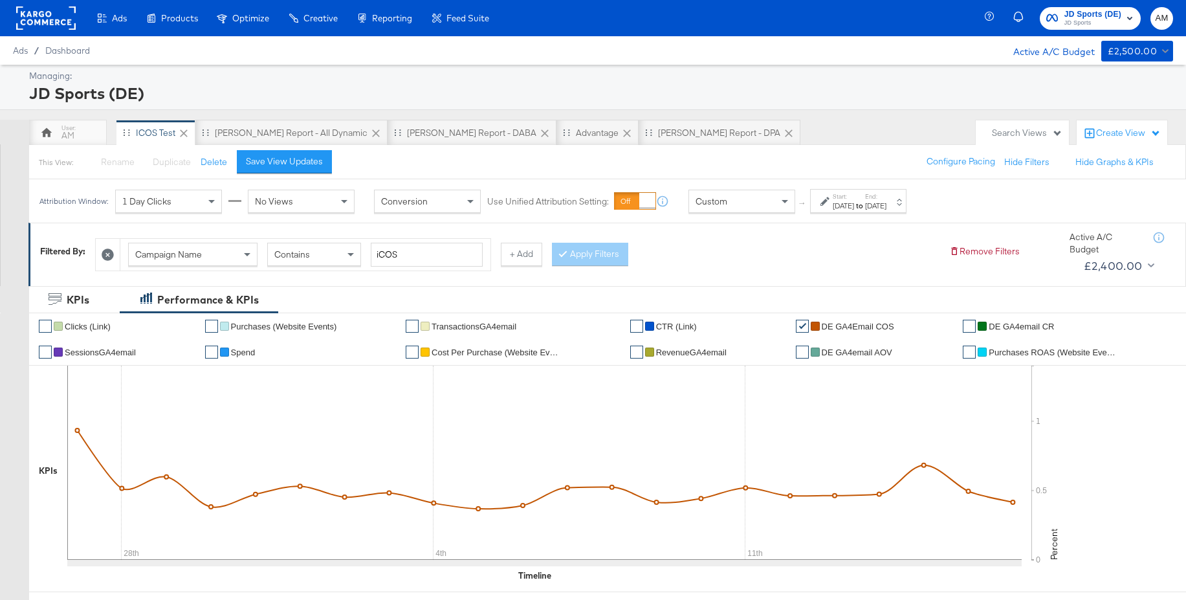  I want to click on button: Configure Pacing, so click(961, 162).